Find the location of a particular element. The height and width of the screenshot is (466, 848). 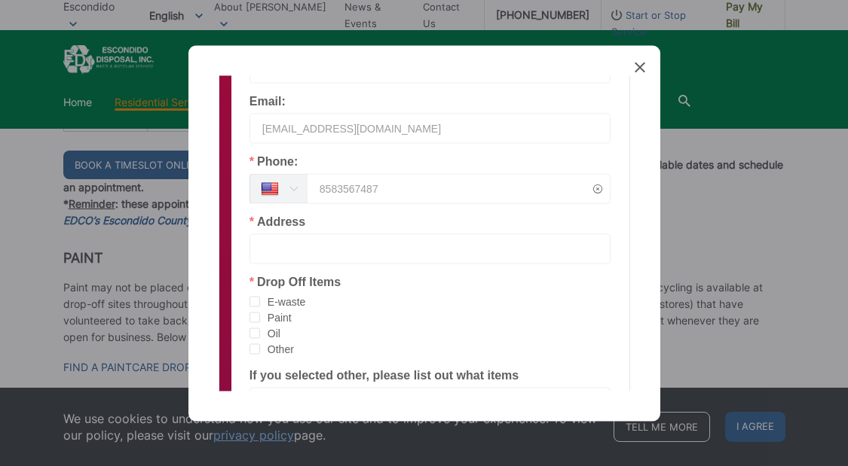

div: checkbox-group is located at coordinates (430, 326).